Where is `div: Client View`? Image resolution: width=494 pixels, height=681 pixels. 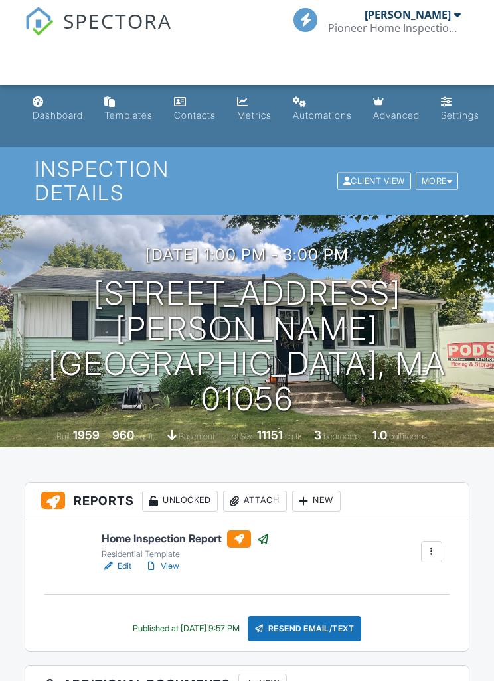
div: Client View is located at coordinates (374, 181).